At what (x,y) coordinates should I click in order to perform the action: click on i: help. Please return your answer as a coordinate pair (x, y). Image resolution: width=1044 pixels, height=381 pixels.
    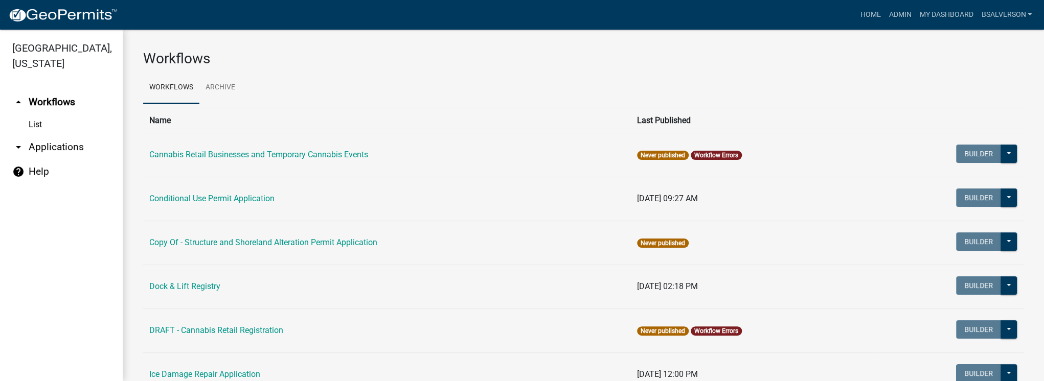
    Looking at the image, I should click on (18, 172).